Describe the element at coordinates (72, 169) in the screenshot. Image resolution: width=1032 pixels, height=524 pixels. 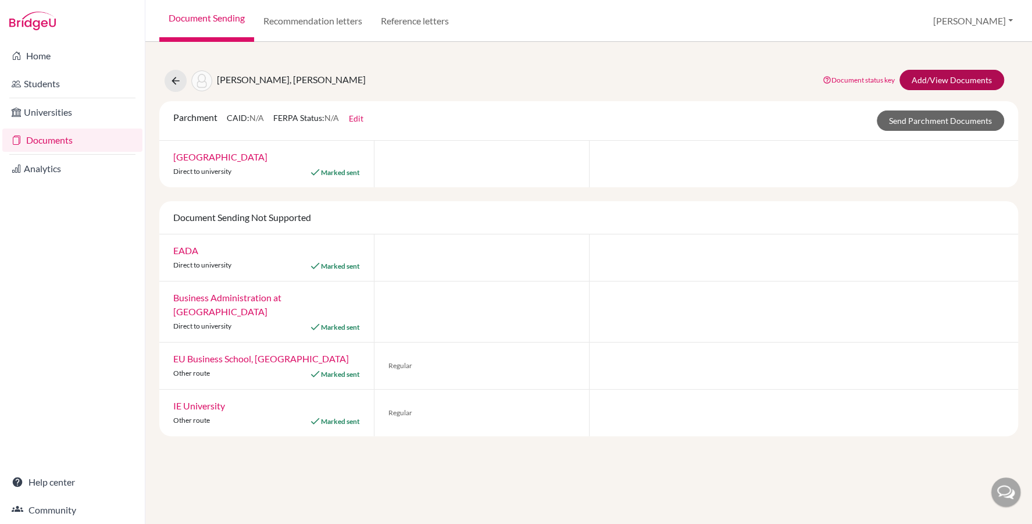
I see `a: Analytics` at that location.